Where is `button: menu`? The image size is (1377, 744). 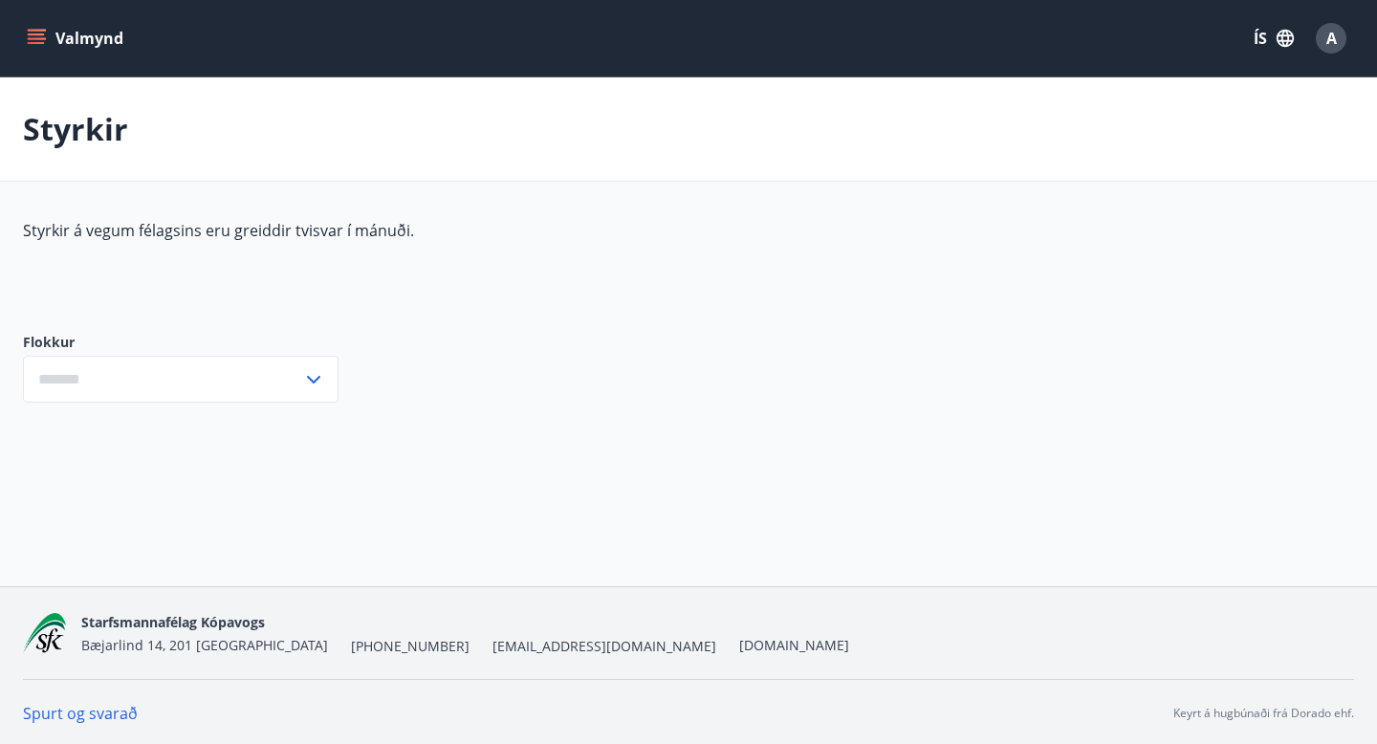
button: menu is located at coordinates (76, 38).